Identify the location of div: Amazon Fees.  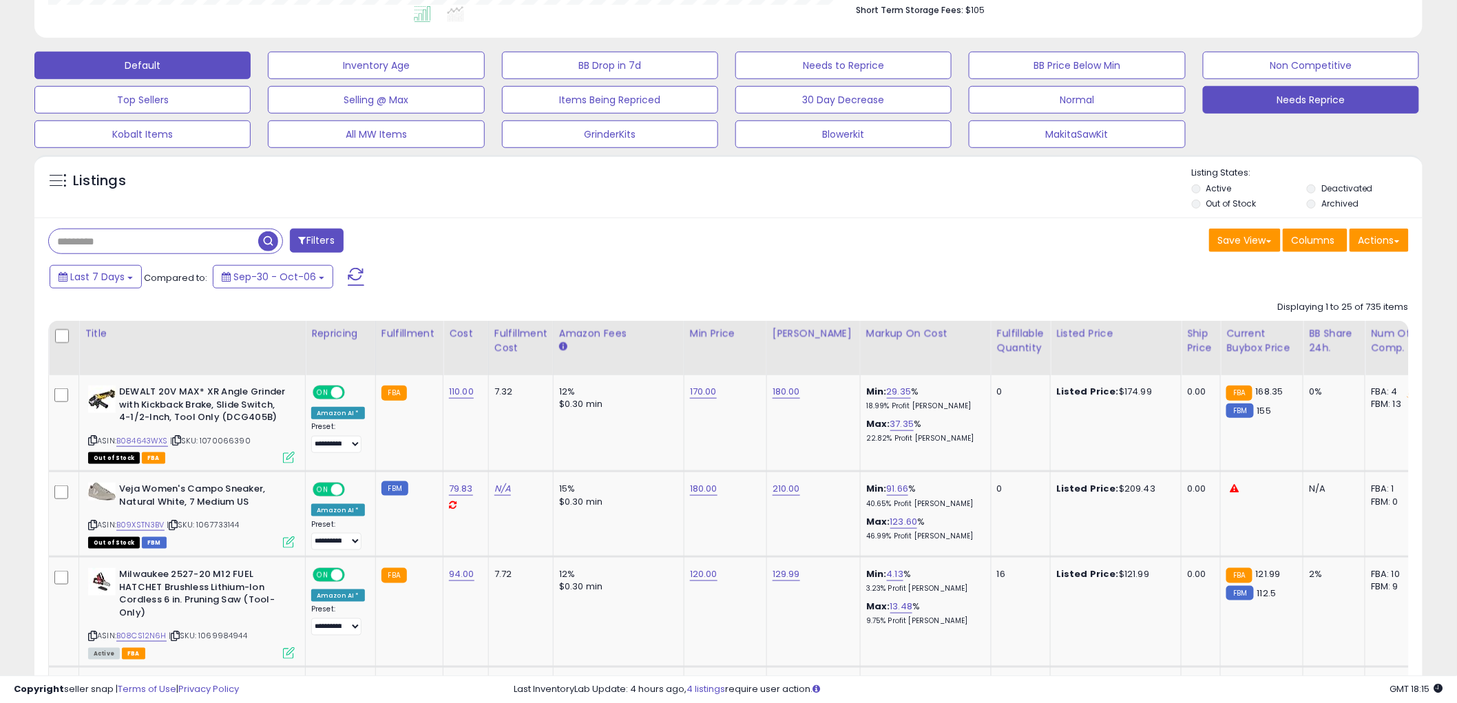
(618, 333).